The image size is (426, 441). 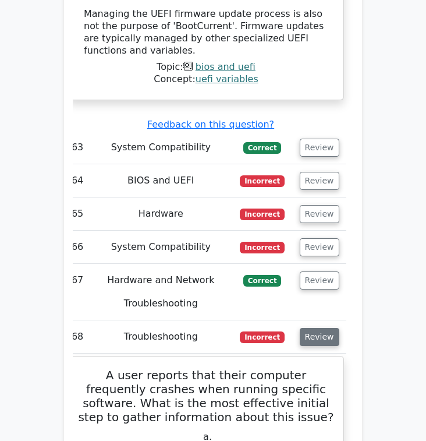 I want to click on td: Troubleshooting, so click(x=161, y=336).